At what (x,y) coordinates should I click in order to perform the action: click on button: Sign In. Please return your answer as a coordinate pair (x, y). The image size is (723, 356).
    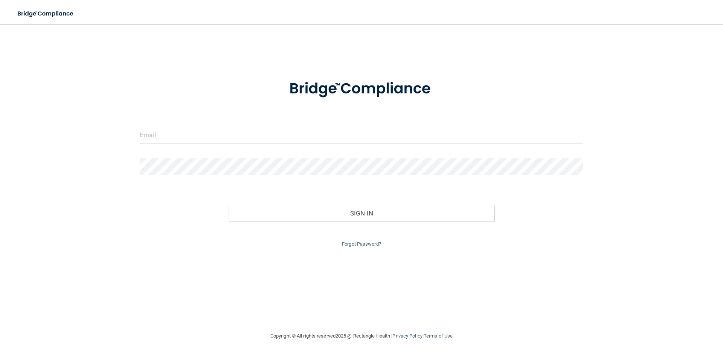
    Looking at the image, I should click on (362, 213).